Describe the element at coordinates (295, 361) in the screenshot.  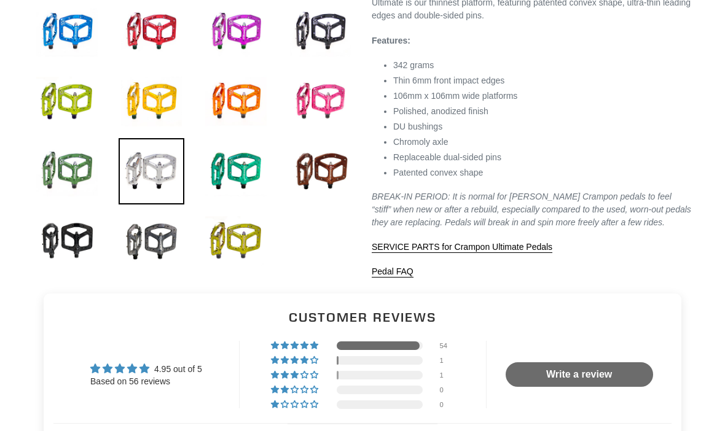
I see `div: 2% (1) reviews with 4 star rating` at that location.